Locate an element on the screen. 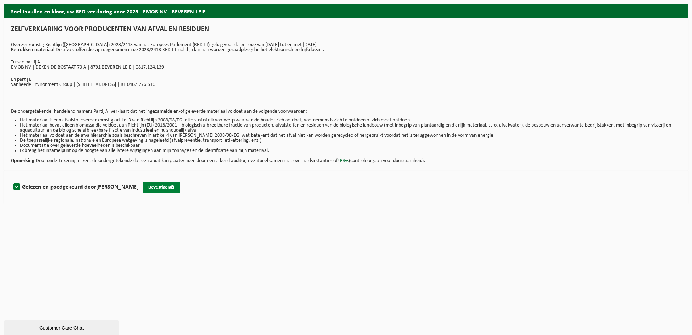 The height and width of the screenshot is (335, 692). button: Bevestigen is located at coordinates (162, 187).